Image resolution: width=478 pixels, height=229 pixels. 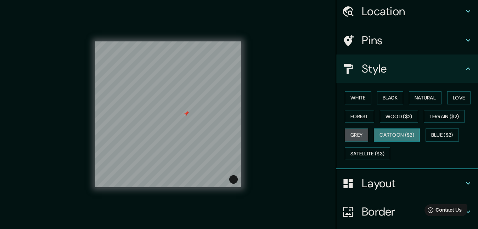 What do you see at coordinates (412, 11) in the screenshot?
I see `h4: Location` at bounding box center [412, 11].